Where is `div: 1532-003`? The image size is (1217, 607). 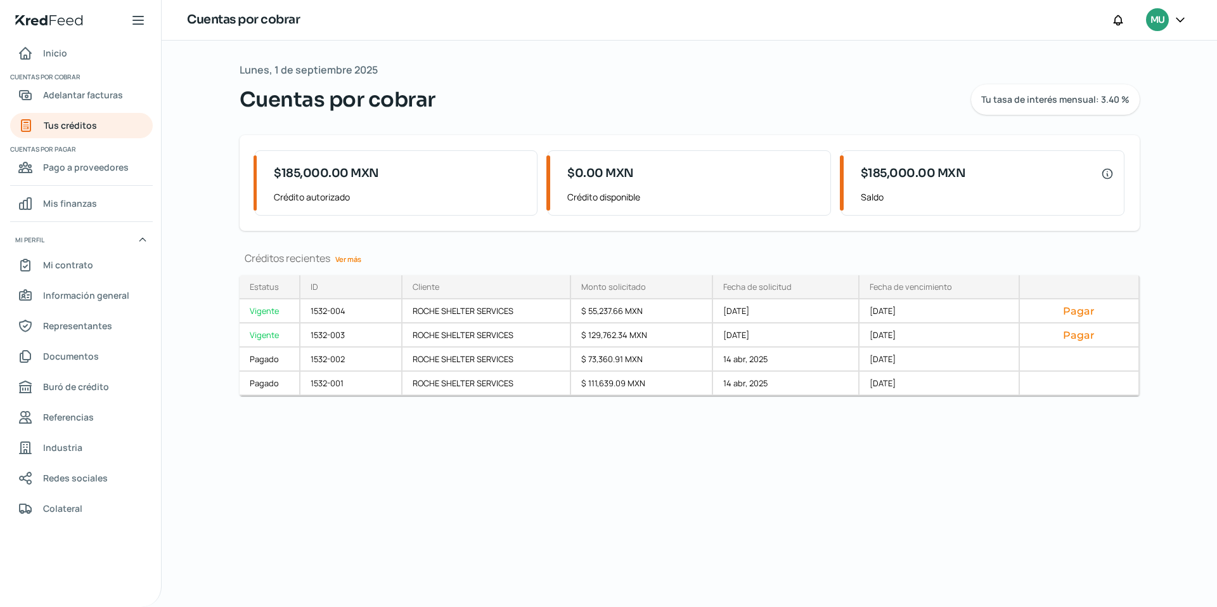
div: 1532-003 is located at coordinates (352, 335).